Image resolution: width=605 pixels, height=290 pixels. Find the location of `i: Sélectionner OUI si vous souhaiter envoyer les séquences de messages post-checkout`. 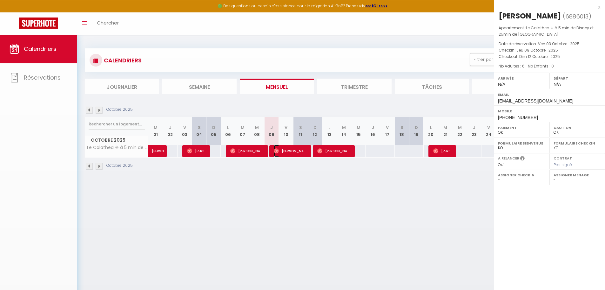

i: Sélectionner OUI si vous souhaiter envoyer les séquences de messages post-checkout is located at coordinates (523, 159).